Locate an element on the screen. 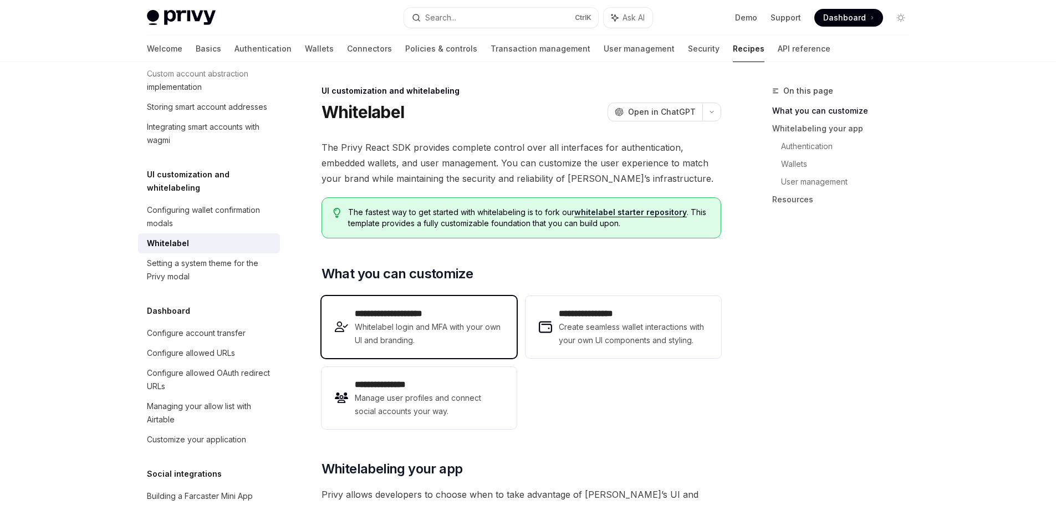 The image size is (1056, 505). a: Setting a system theme for the Privy modal is located at coordinates (209, 270).